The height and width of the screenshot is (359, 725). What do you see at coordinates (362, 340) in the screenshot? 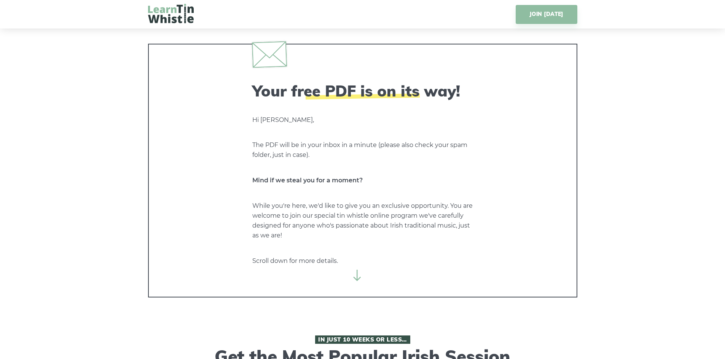
I see `span: In Just 10 Weeks or Less…` at bounding box center [362, 340].